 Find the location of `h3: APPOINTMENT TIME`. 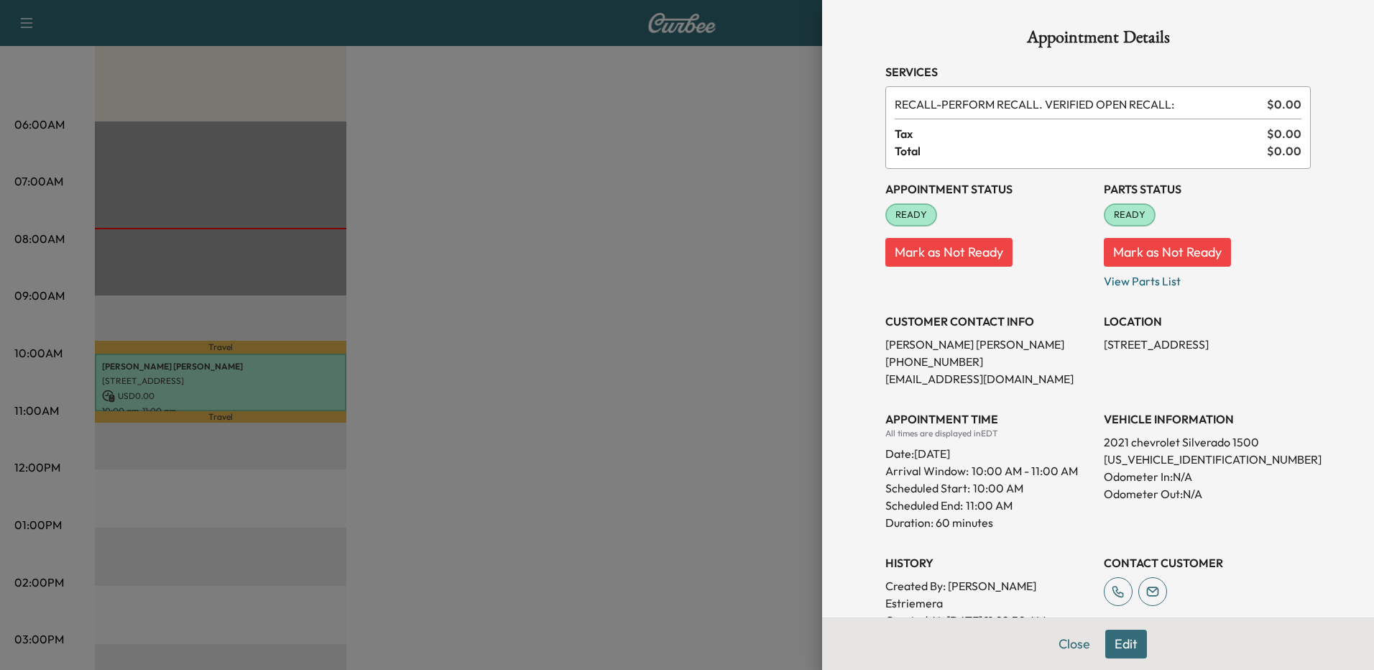

h3: APPOINTMENT TIME is located at coordinates (989, 419).